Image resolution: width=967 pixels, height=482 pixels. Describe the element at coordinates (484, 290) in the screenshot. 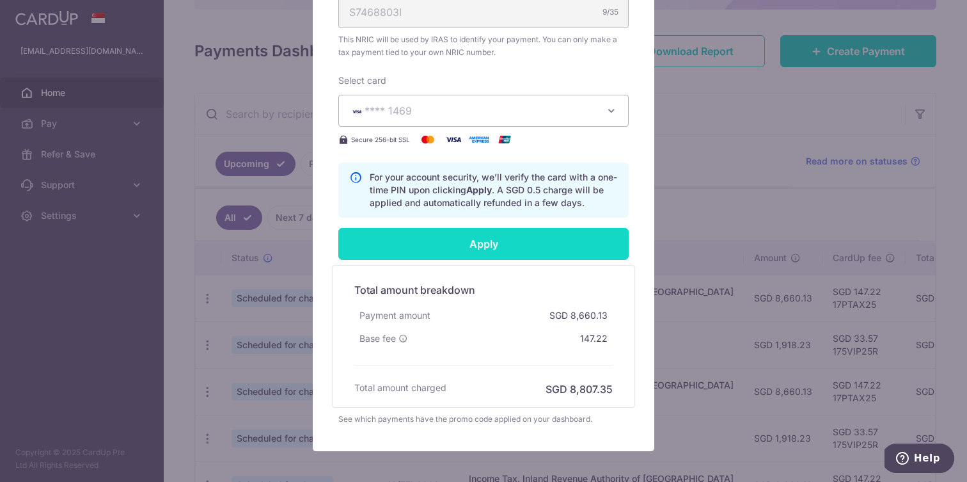

I see `h5: Total amount breakdown` at that location.